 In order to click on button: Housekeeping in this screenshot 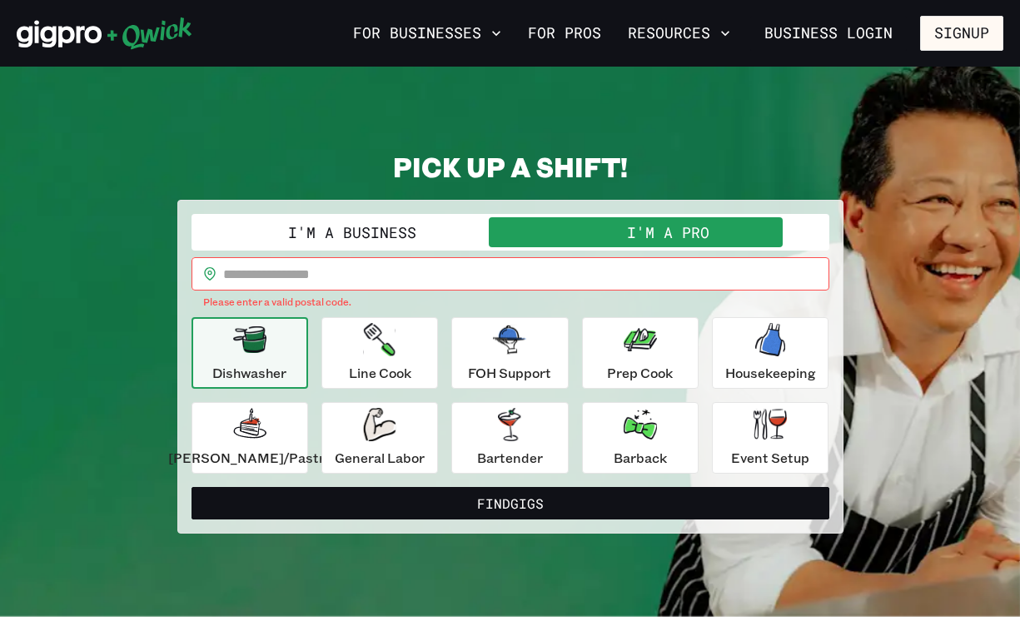, I will do `click(770, 353)`.